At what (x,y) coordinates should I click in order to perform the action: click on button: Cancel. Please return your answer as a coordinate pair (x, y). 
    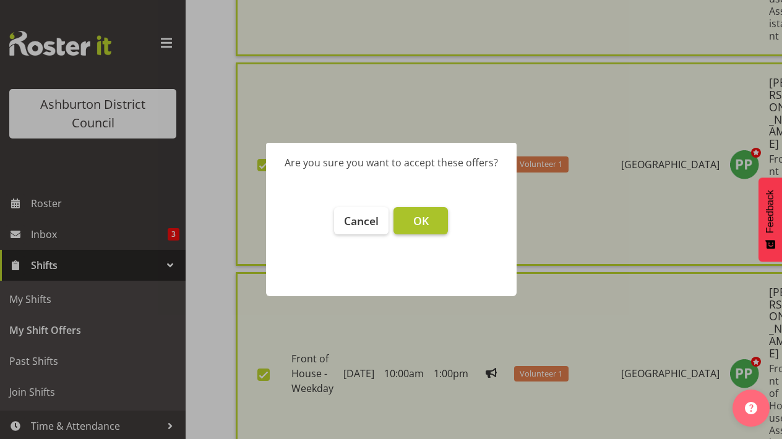
    Looking at the image, I should click on (361, 221).